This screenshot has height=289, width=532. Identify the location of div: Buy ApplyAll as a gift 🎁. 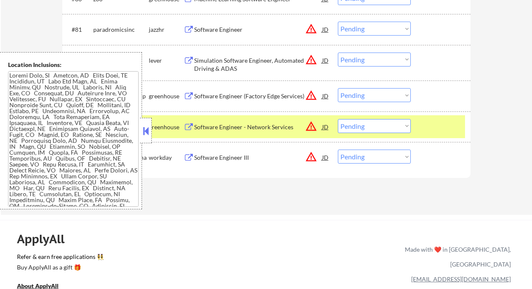
(59, 267).